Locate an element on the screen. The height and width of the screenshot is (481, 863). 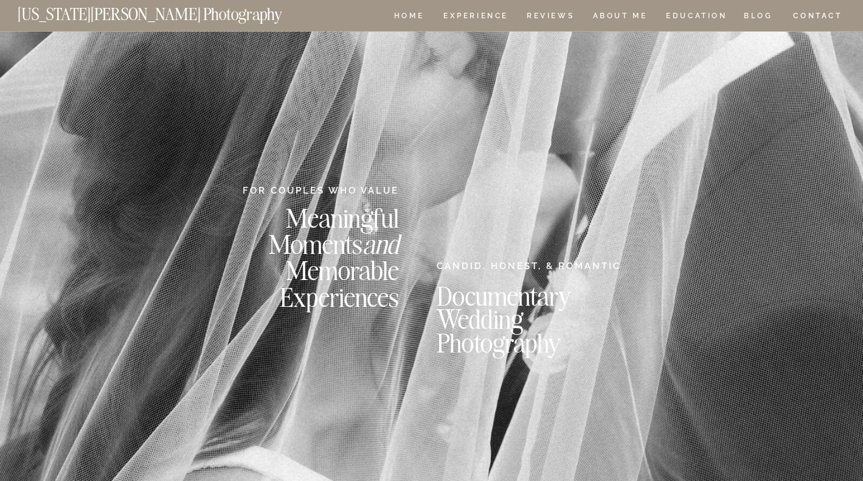
a: EDUCATION is located at coordinates (696, 17).